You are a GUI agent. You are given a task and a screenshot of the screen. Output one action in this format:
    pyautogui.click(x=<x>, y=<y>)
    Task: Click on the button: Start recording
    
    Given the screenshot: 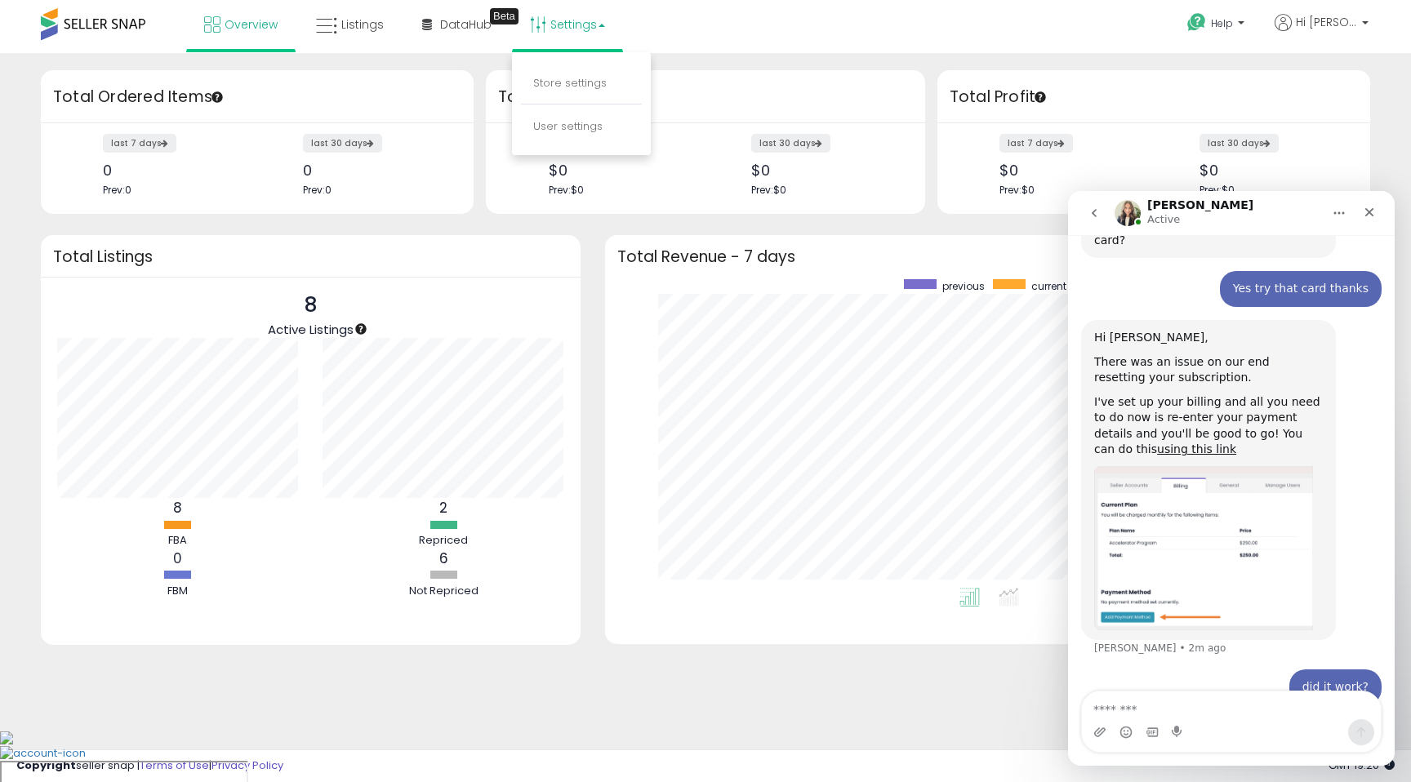 What is the action you would take?
    pyautogui.click(x=110, y=541)
    